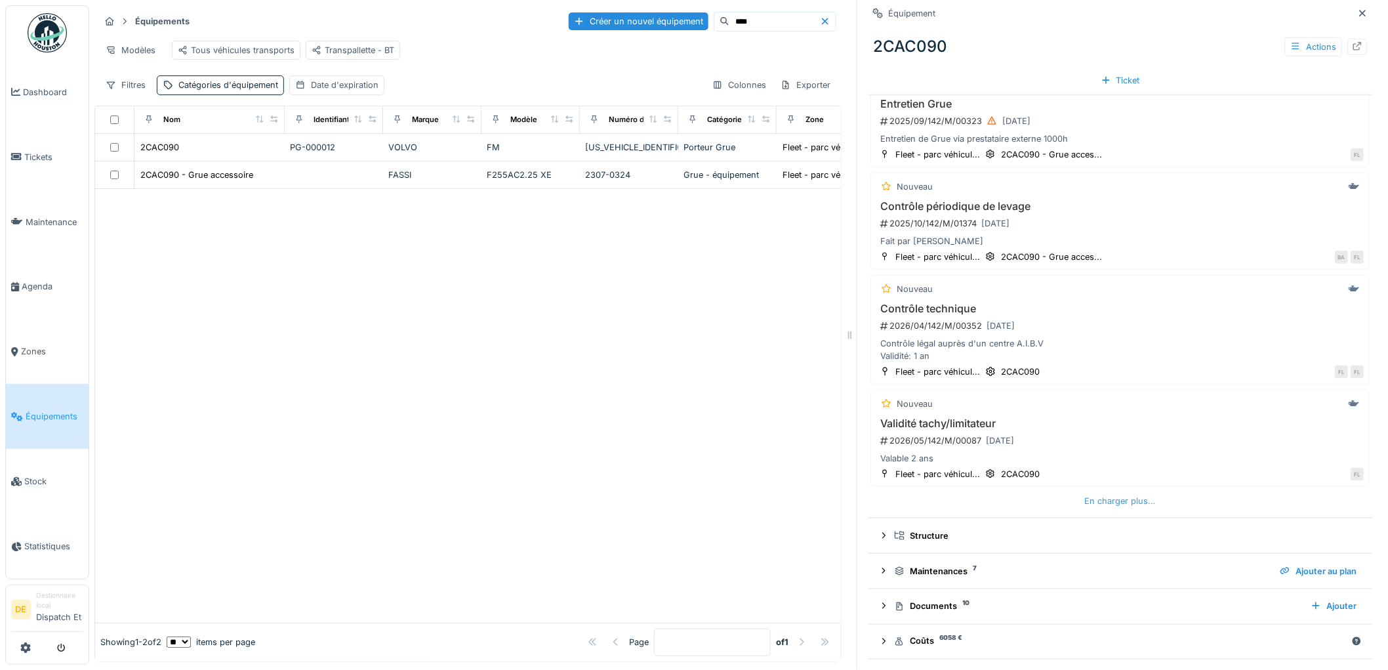 This screenshot has height=670, width=1388. I want to click on strong: of 1, so click(782, 642).